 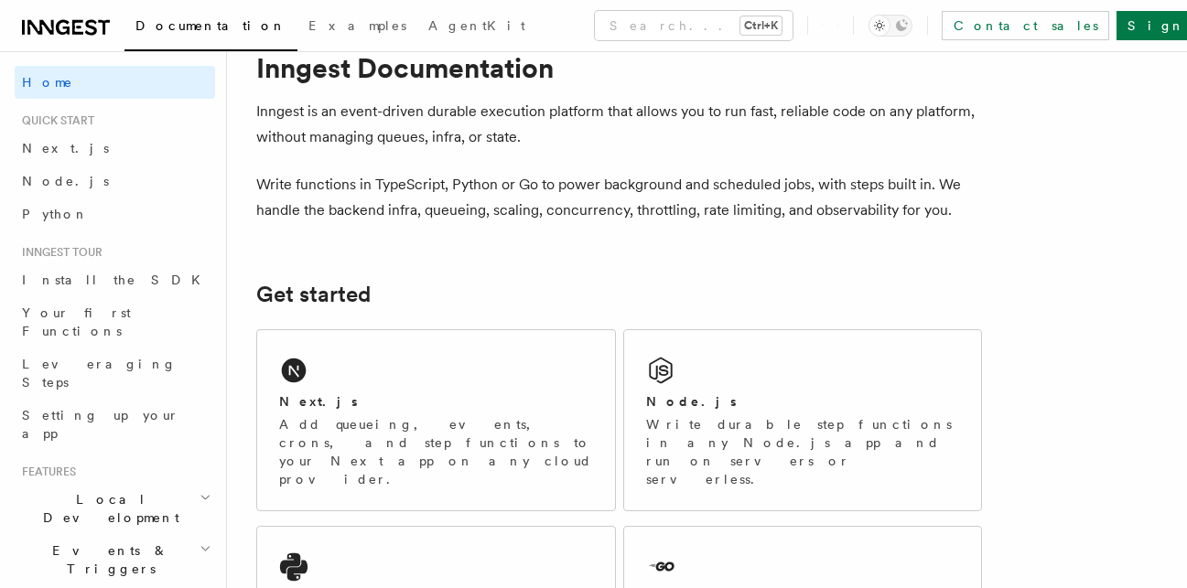 What do you see at coordinates (65, 181) in the screenshot?
I see `span: Node.js` at bounding box center [65, 181].